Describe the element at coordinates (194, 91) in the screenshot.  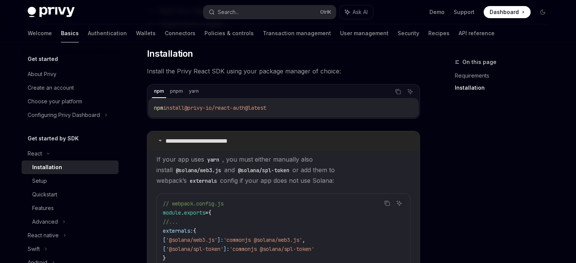
I see `div: yarn` at that location.